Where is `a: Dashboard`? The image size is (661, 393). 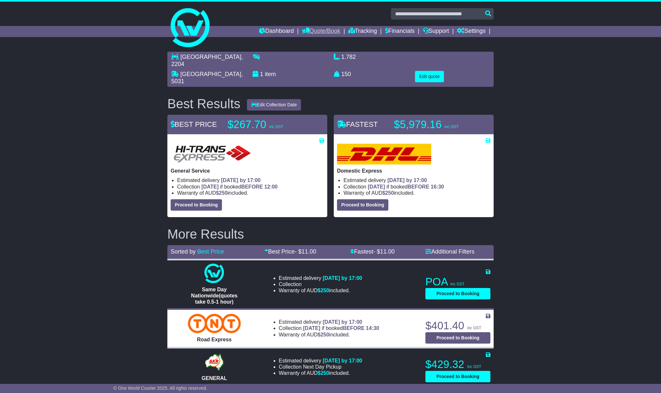 a: Dashboard is located at coordinates (276, 32).